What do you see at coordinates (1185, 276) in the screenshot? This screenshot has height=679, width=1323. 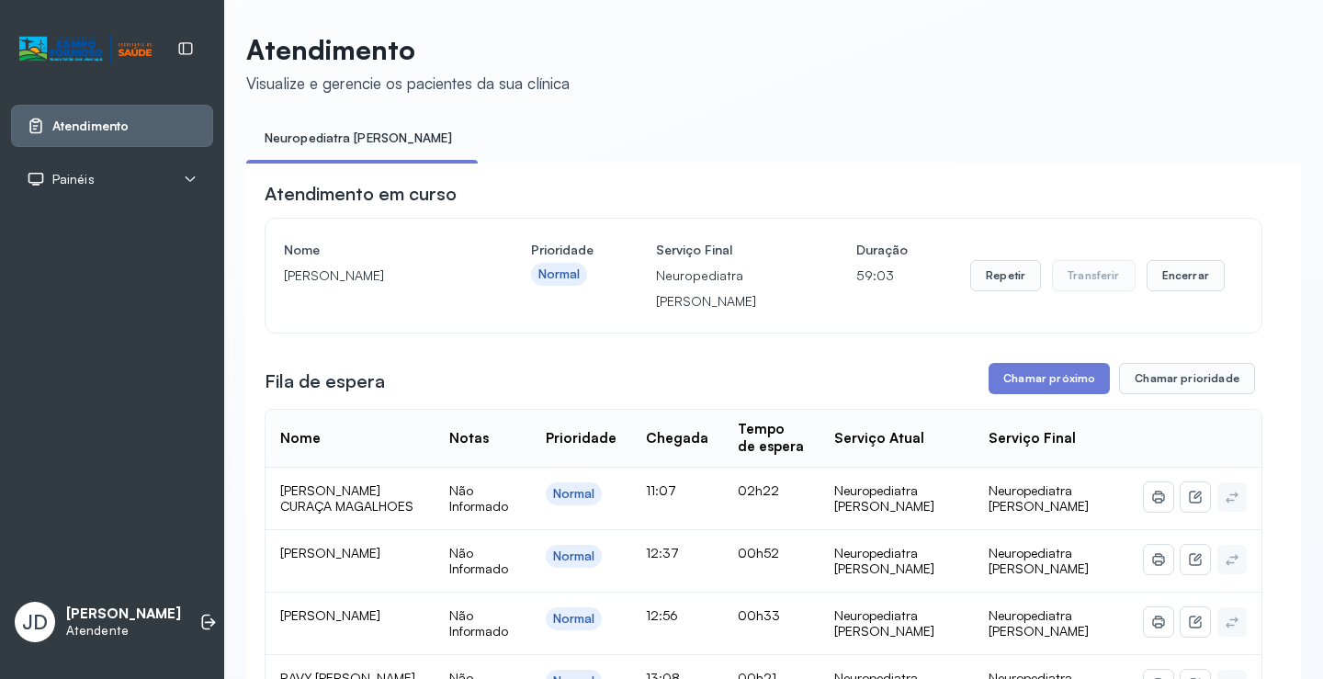 I see `button: Encerrar` at bounding box center [1185, 276].